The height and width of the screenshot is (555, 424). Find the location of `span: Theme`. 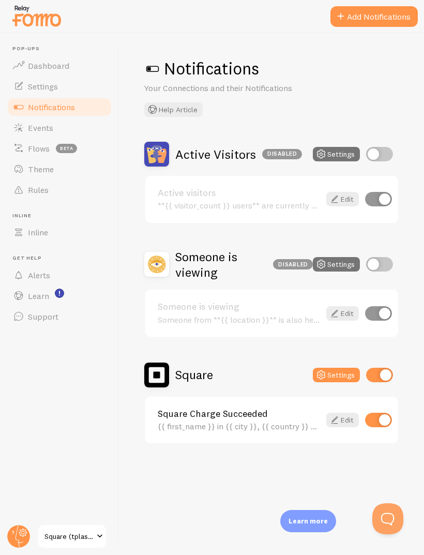

span: Theme is located at coordinates (41, 169).